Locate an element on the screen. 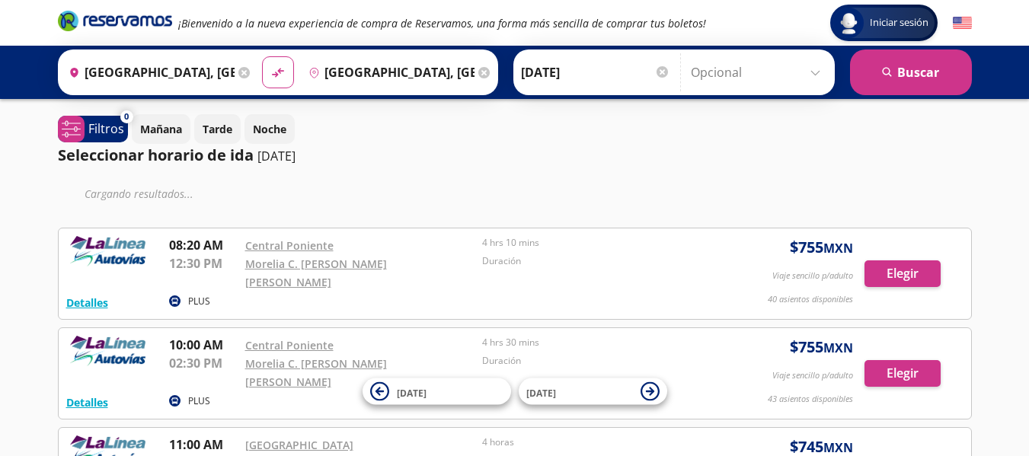 Image resolution: width=1029 pixels, height=456 pixels. span: Iniciar sesión is located at coordinates (898, 23).